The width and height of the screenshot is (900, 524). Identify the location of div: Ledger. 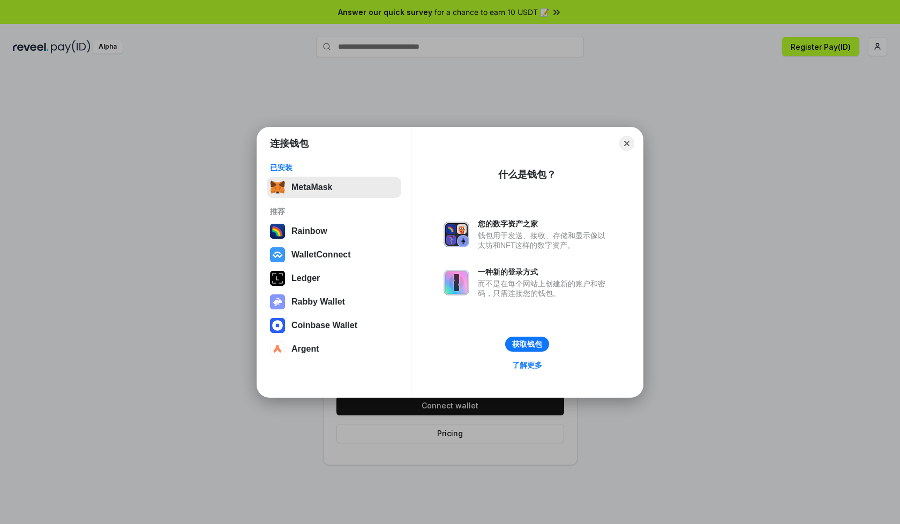
(305, 278).